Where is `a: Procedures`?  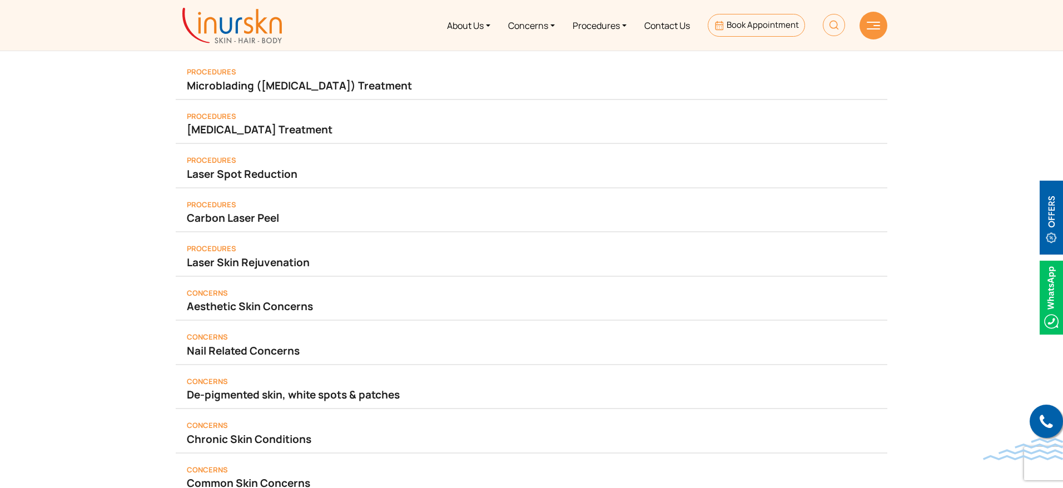 a: Procedures is located at coordinates (599, 25).